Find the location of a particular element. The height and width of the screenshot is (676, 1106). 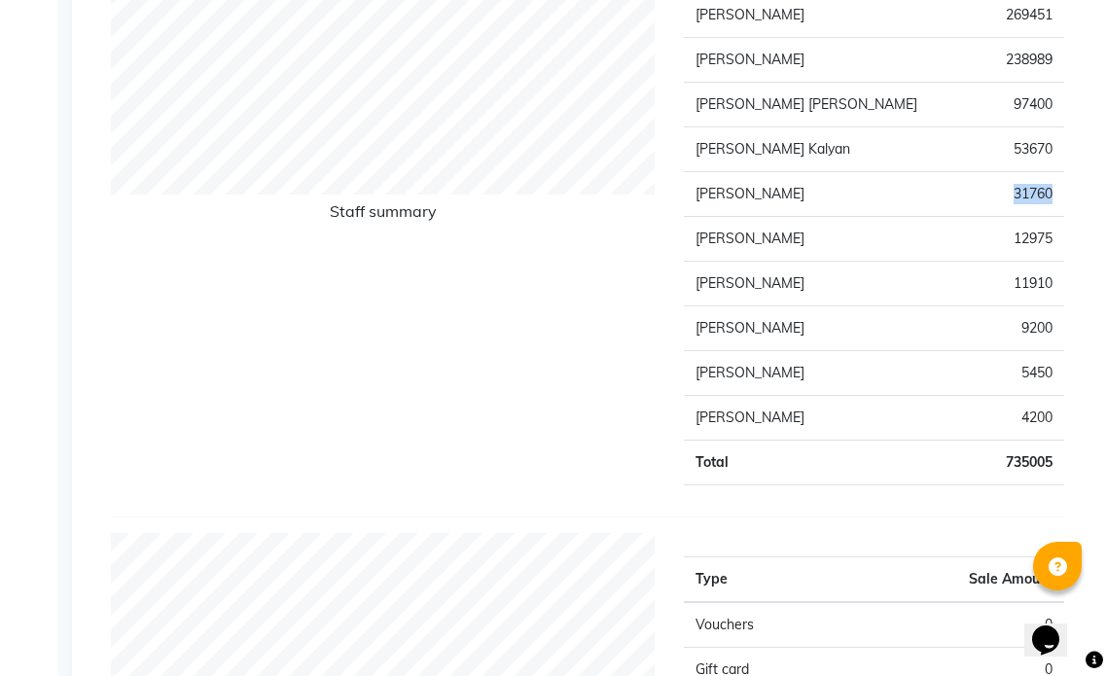

td: Total is located at coordinates (816, 463).